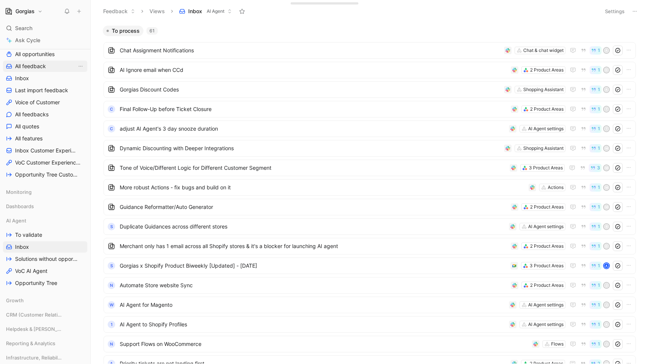  What do you see at coordinates (314, 285) in the screenshot?
I see `span: Automate Store website Sync` at bounding box center [314, 285].